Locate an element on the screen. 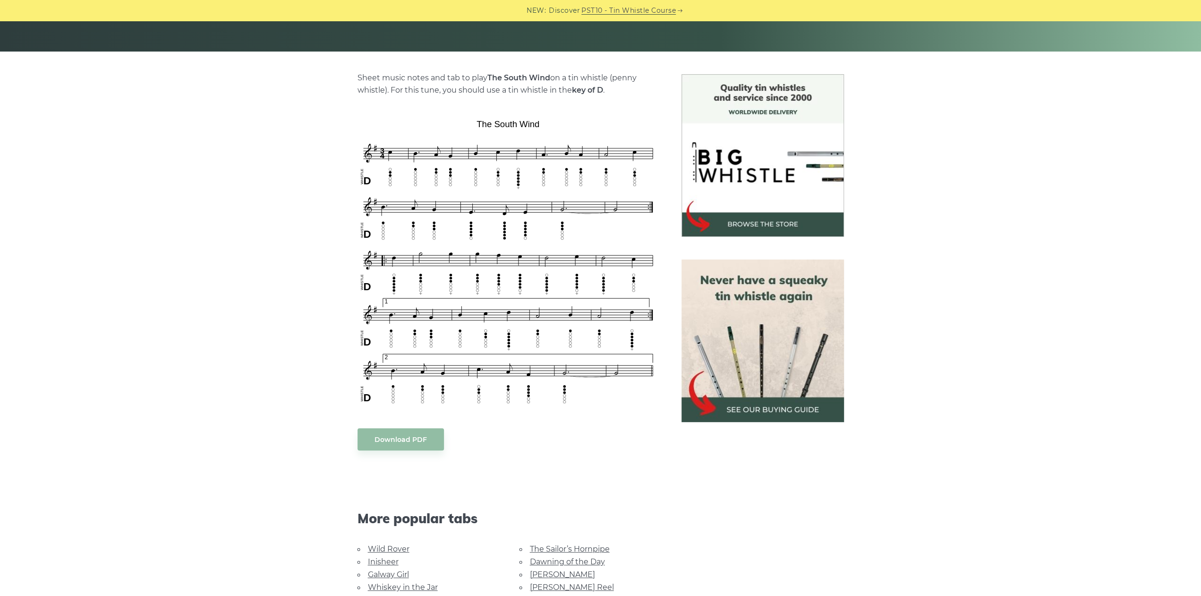  a: PST10 - Tin Whistle Course is located at coordinates (629, 10).